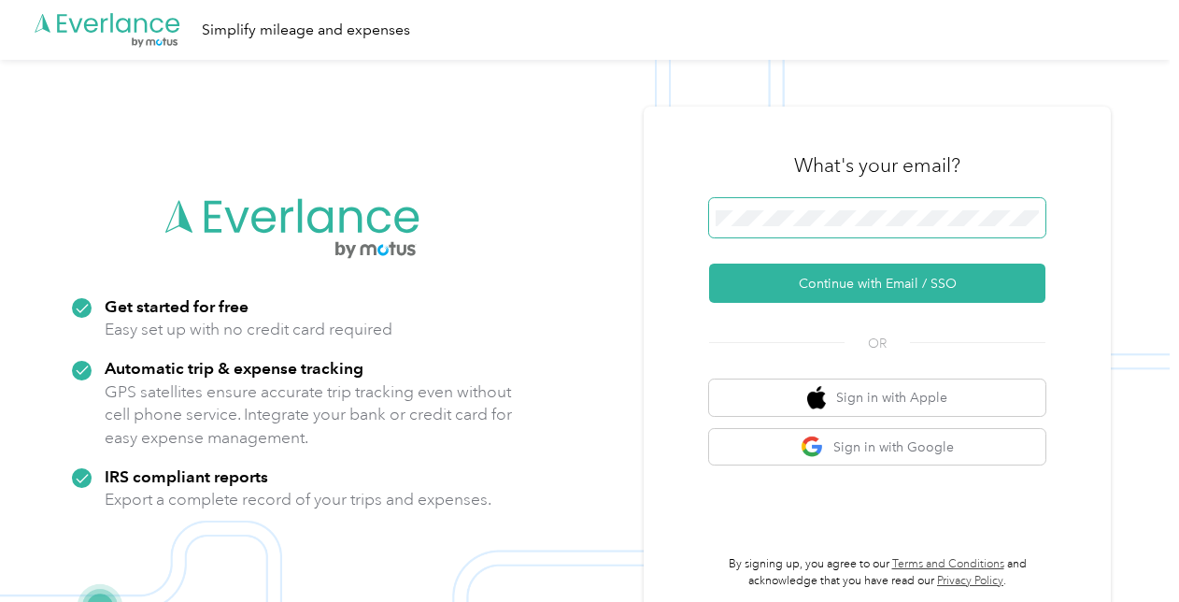  What do you see at coordinates (878, 447) in the screenshot?
I see `button: google logoSign in with Google` at bounding box center [878, 447].